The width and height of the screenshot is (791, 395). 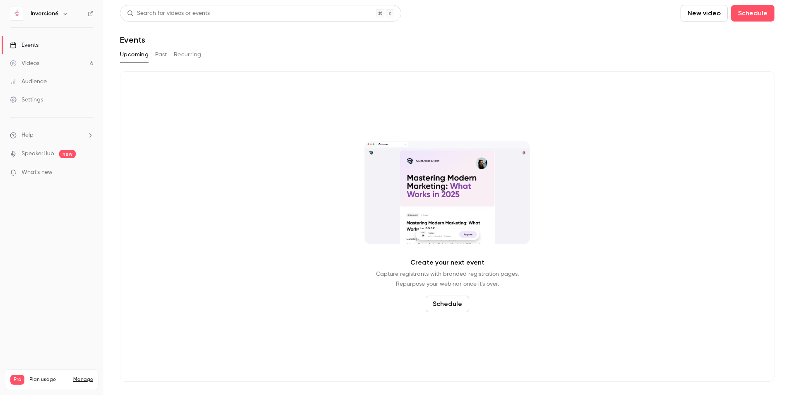 What do you see at coordinates (38, 153) in the screenshot?
I see `a: SpeakerHub` at bounding box center [38, 153].